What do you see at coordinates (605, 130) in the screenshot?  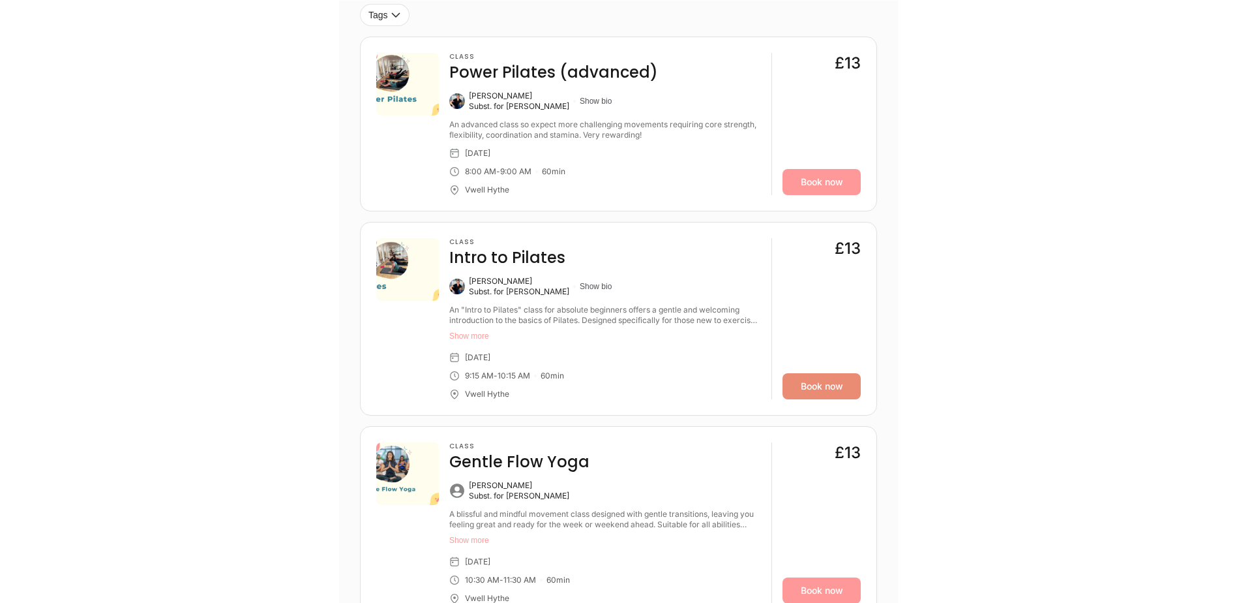 I see `div: An advanced class so expect more challenging movements requiring core strength, flexibility, coor...` at bounding box center [605, 130].